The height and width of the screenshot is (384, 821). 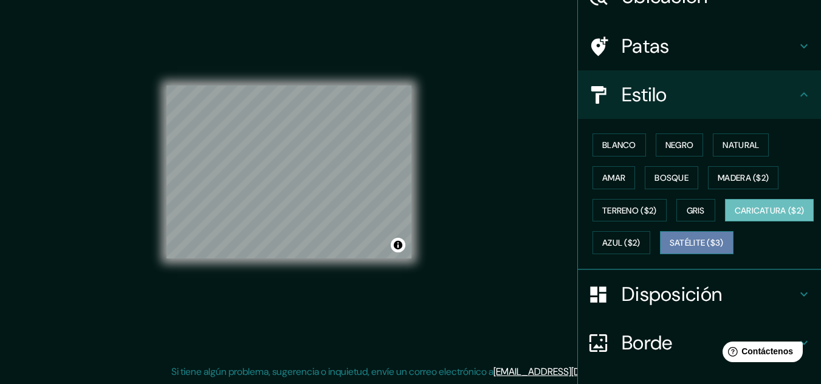 What do you see at coordinates (699, 46) in the screenshot?
I see `div: Patas` at bounding box center [699, 46].